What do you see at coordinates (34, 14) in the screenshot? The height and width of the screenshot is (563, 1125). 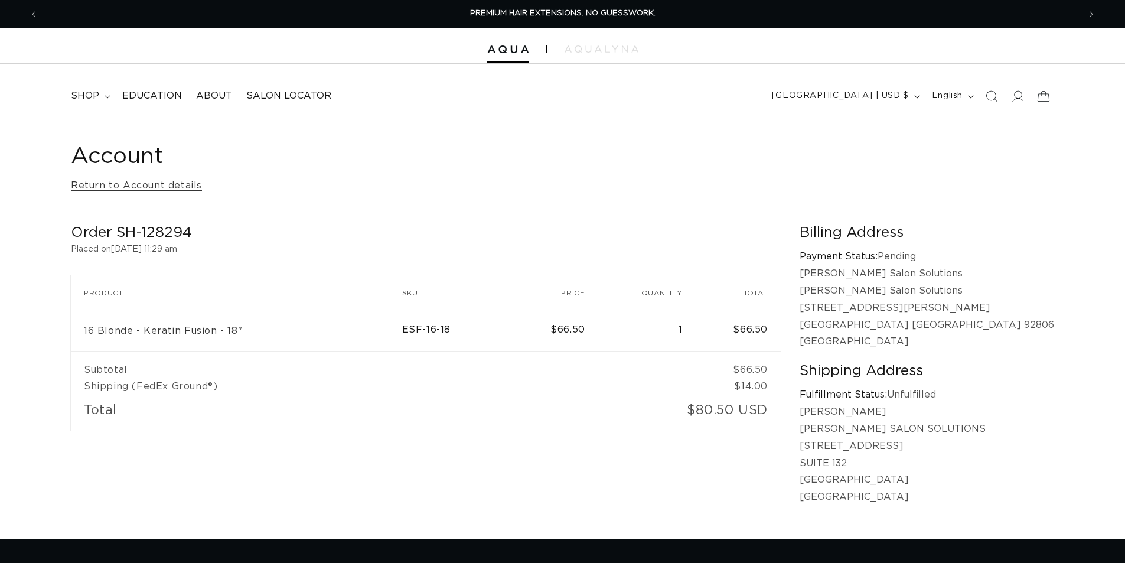 I see `button: Previous announcement` at bounding box center [34, 14].